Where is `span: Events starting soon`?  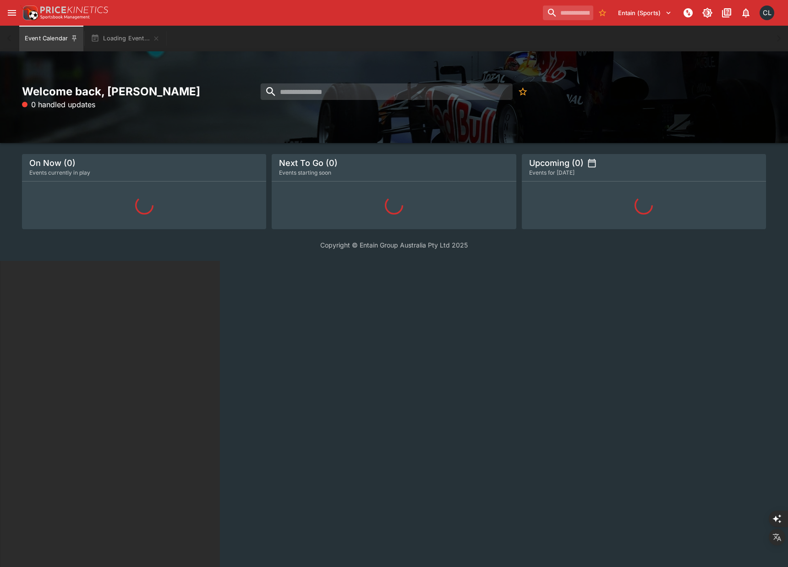 span: Events starting soon is located at coordinates (305, 173).